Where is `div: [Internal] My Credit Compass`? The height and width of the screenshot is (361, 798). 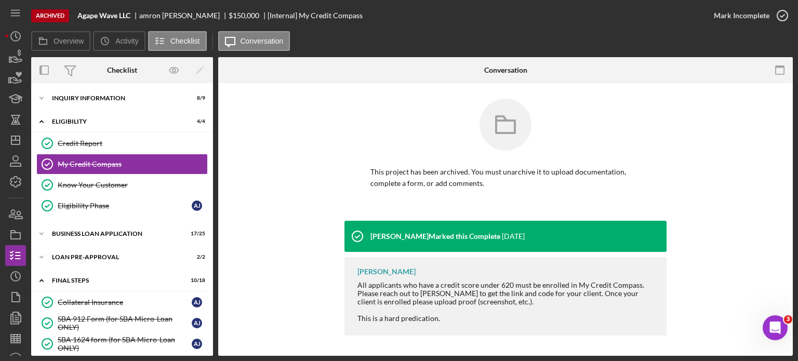 div: [Internal] My Credit Compass is located at coordinates (315, 16).